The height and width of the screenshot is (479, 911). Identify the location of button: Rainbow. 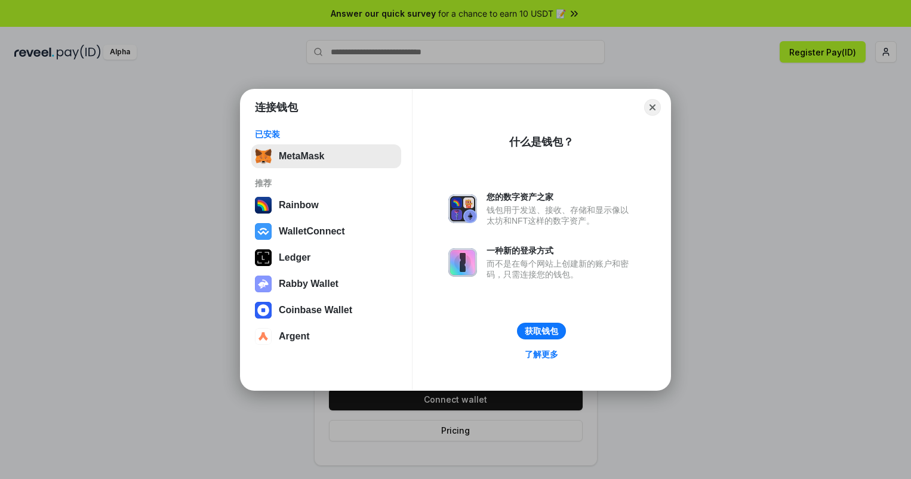
(326, 205).